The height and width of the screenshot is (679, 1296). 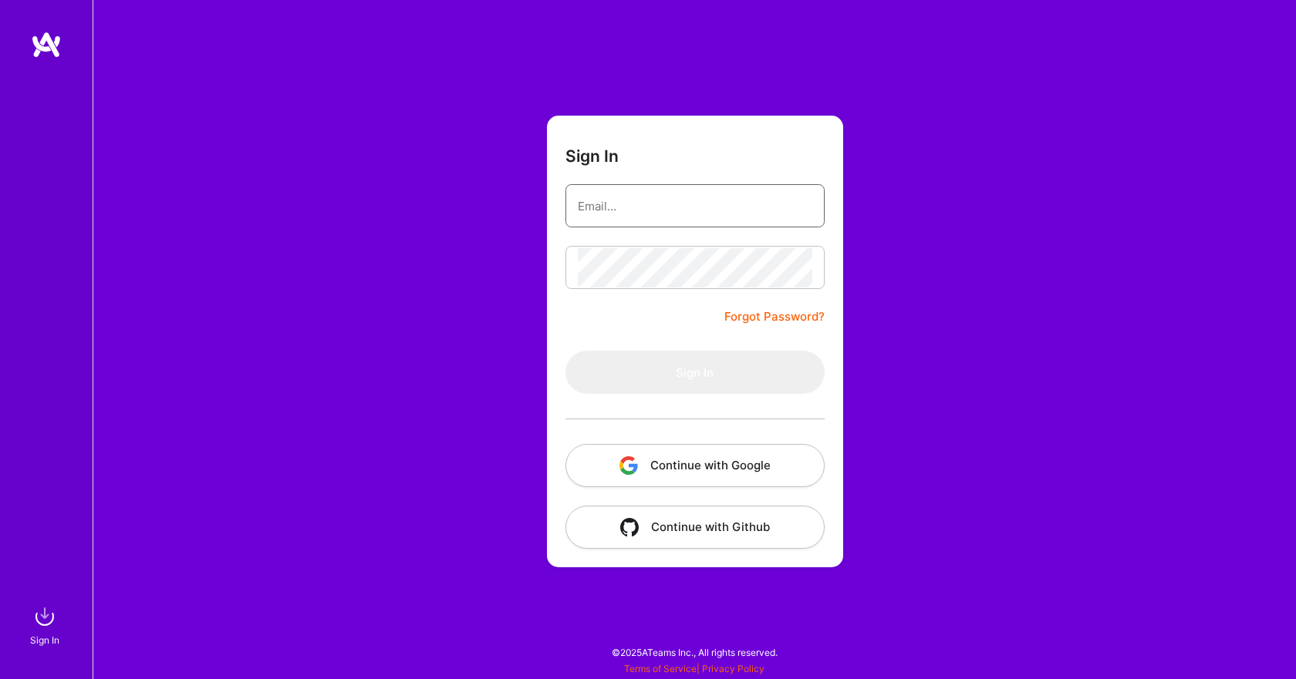 What do you see at coordinates (695, 372) in the screenshot?
I see `button: Sign In` at bounding box center [695, 372].